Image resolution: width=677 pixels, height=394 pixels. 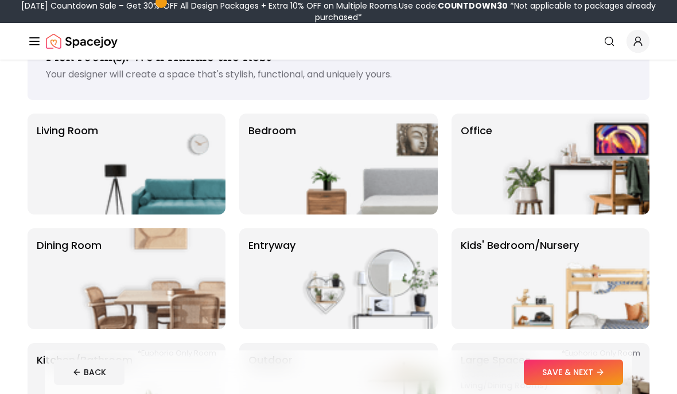 What do you see at coordinates (365, 279) in the screenshot?
I see `img: entryway` at bounding box center [365, 279].